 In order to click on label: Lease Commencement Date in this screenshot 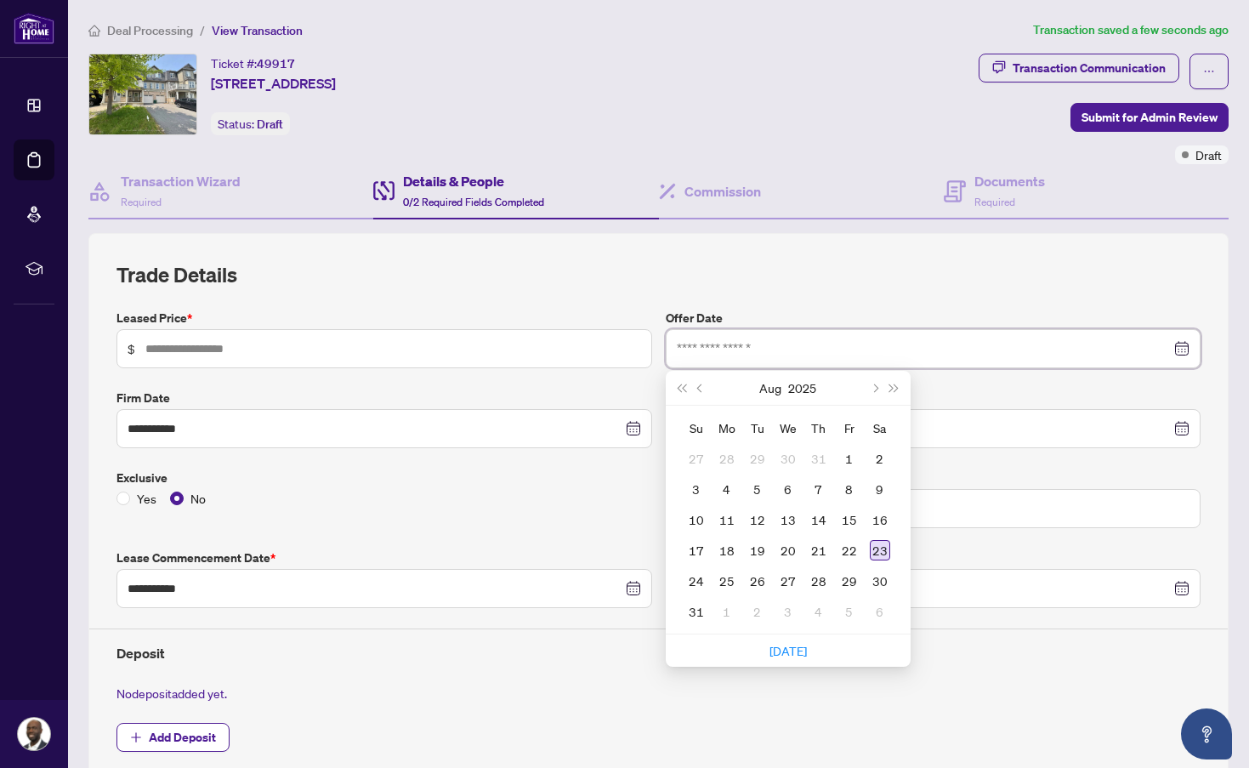, I will do `click(384, 558)`.